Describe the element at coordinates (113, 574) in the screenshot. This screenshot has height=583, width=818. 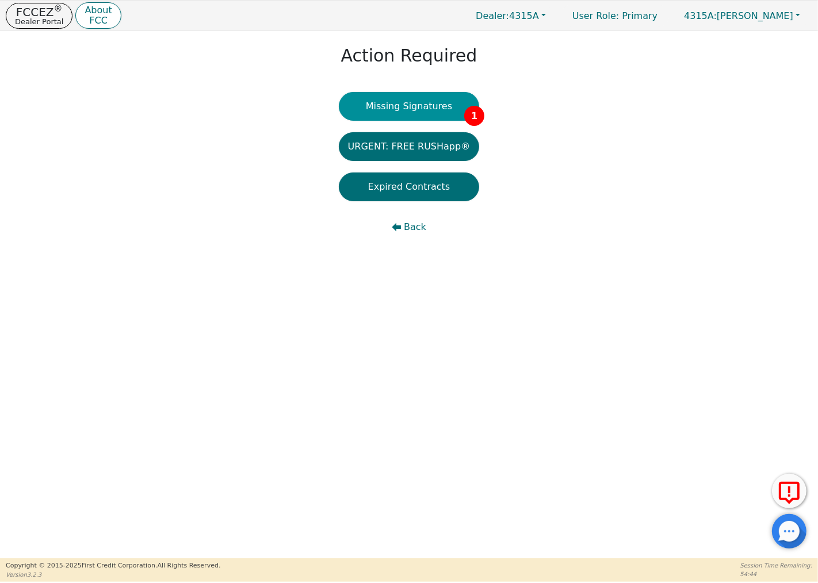
I see `p: Version 3.2.3` at that location.